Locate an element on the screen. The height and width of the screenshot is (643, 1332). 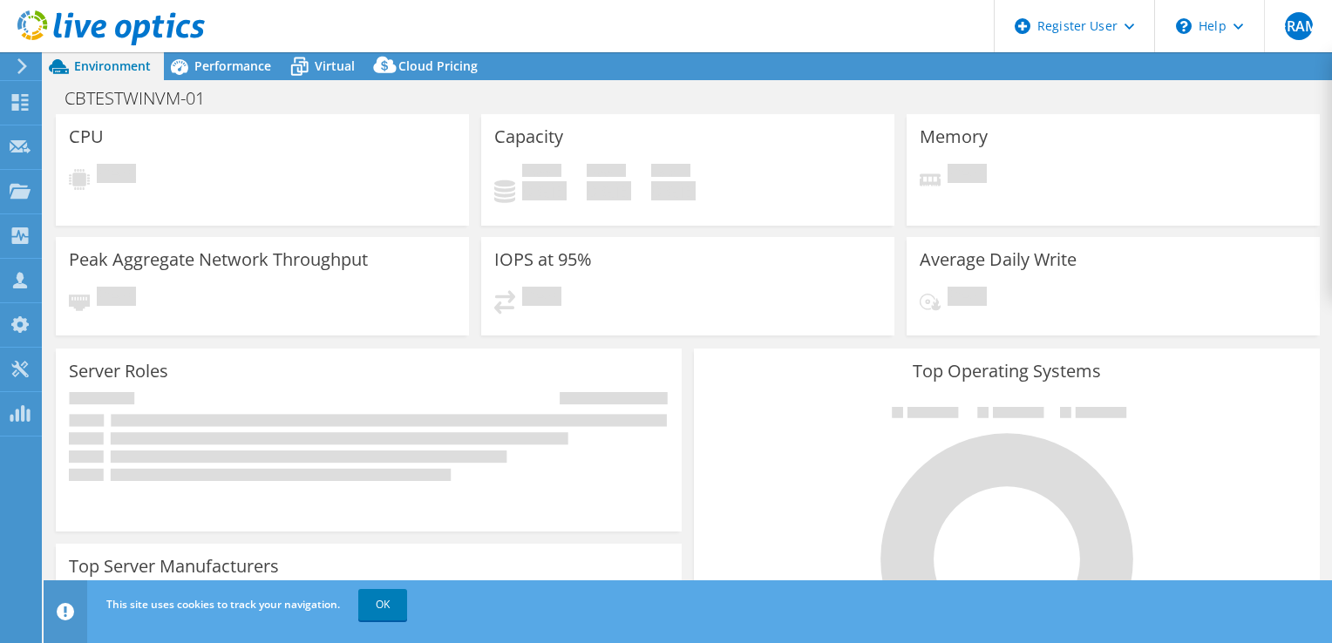
span: Performance is located at coordinates (233, 65).